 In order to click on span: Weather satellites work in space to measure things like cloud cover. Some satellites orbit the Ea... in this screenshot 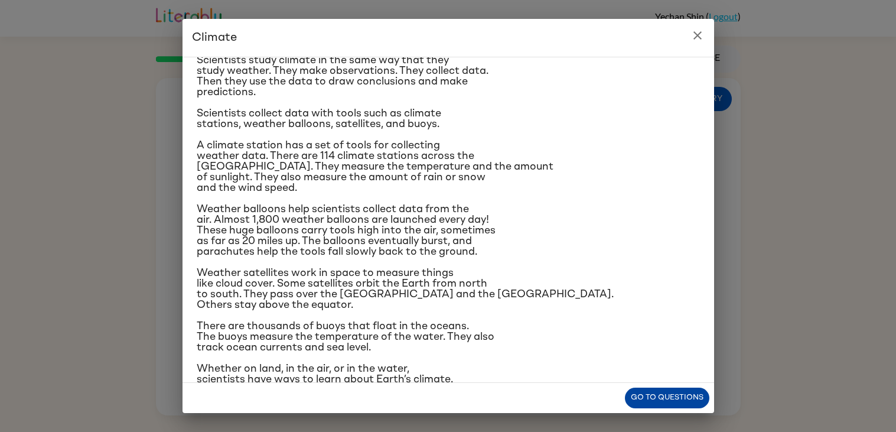, I will do `click(405, 289)`.